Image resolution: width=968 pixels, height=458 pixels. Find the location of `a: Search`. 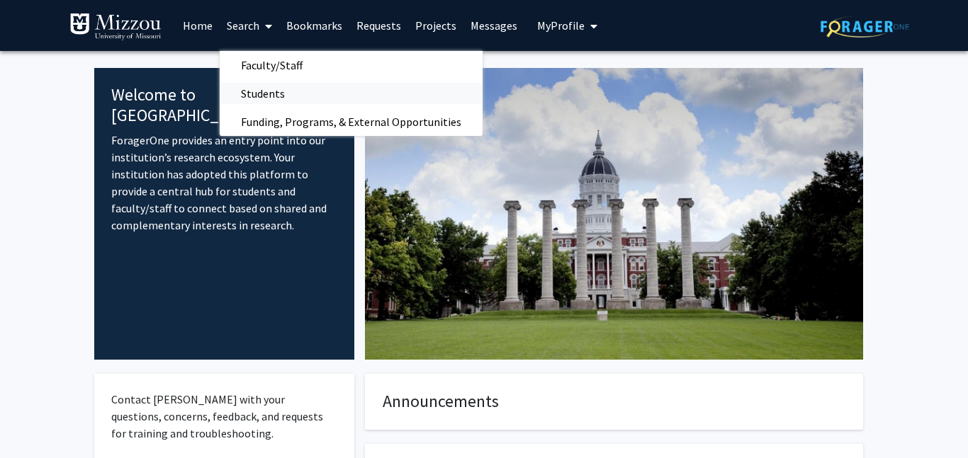

a: Search is located at coordinates (249, 26).